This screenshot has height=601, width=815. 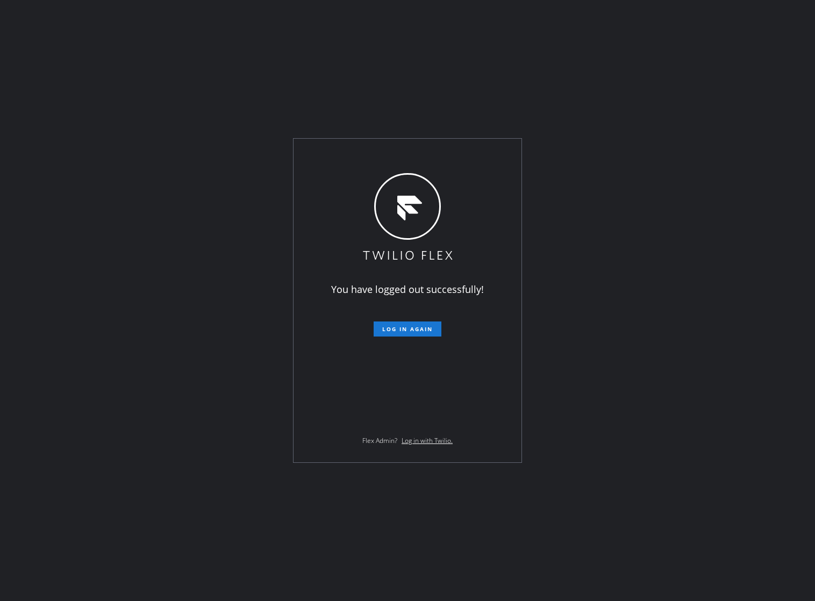 What do you see at coordinates (407, 329) in the screenshot?
I see `span: Log in again` at bounding box center [407, 329].